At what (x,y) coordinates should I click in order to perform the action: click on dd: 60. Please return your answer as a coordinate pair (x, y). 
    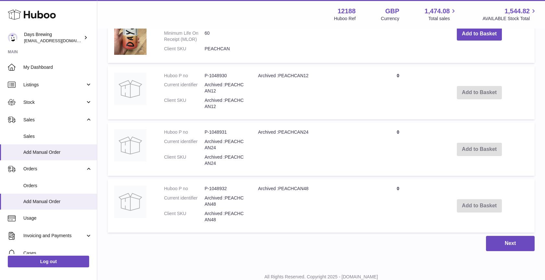
    Looking at the image, I should click on (225, 36).